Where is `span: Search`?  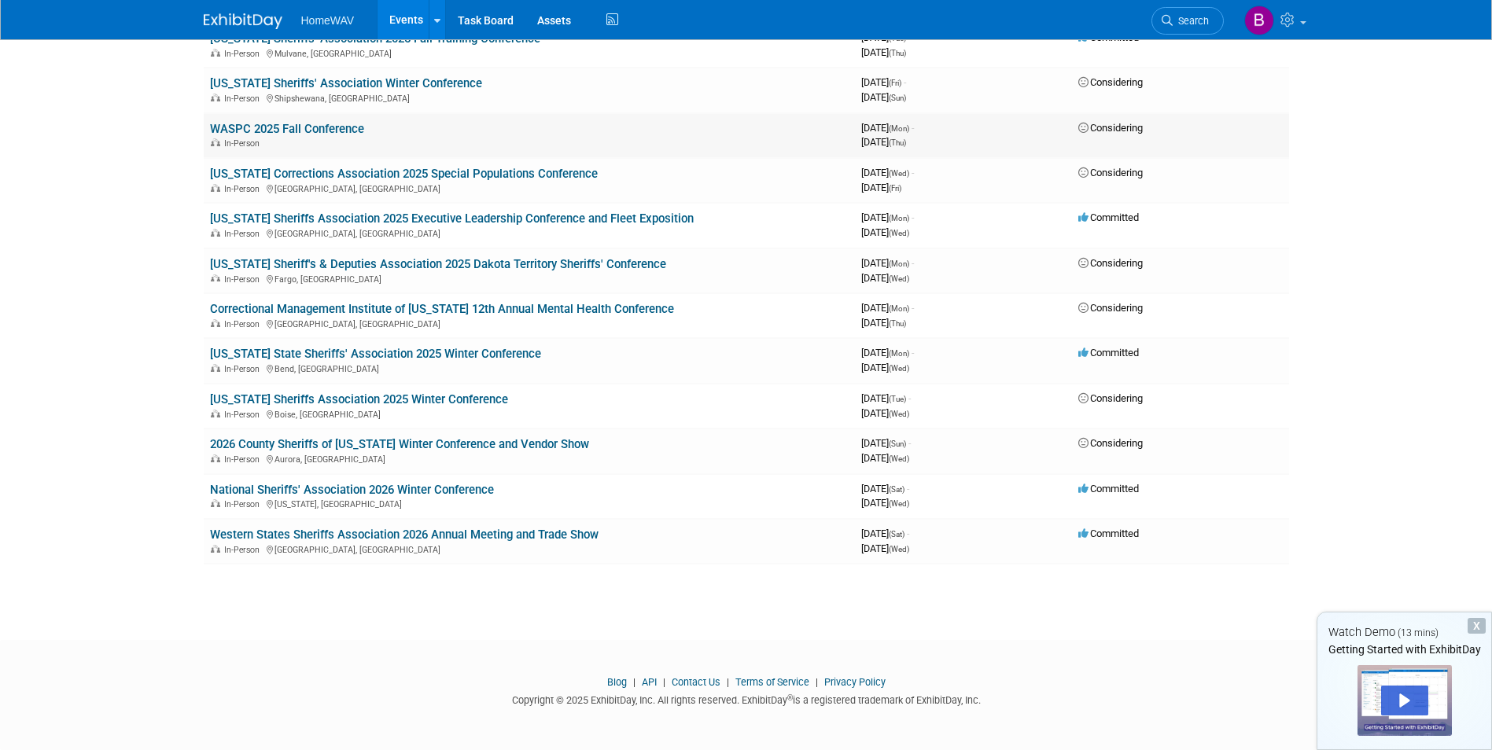
span: Search is located at coordinates (1191, 20).